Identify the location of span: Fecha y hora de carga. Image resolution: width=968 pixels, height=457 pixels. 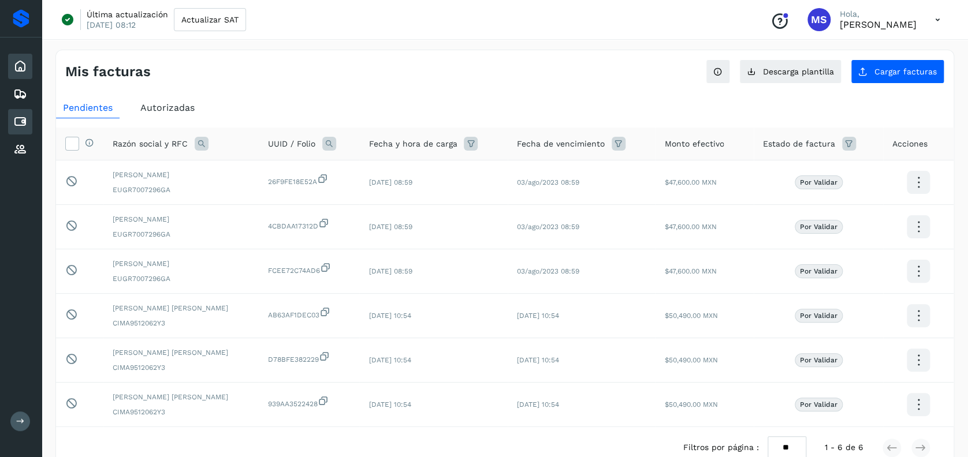
(412, 144).